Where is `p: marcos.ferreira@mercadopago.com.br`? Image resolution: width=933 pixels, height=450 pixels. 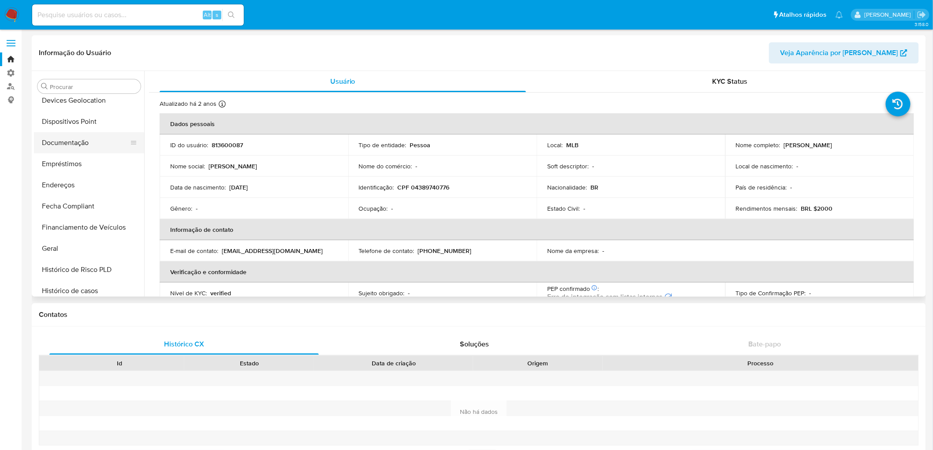 p: marcos.ferreira@mercadopago.com.br is located at coordinates (889, 15).